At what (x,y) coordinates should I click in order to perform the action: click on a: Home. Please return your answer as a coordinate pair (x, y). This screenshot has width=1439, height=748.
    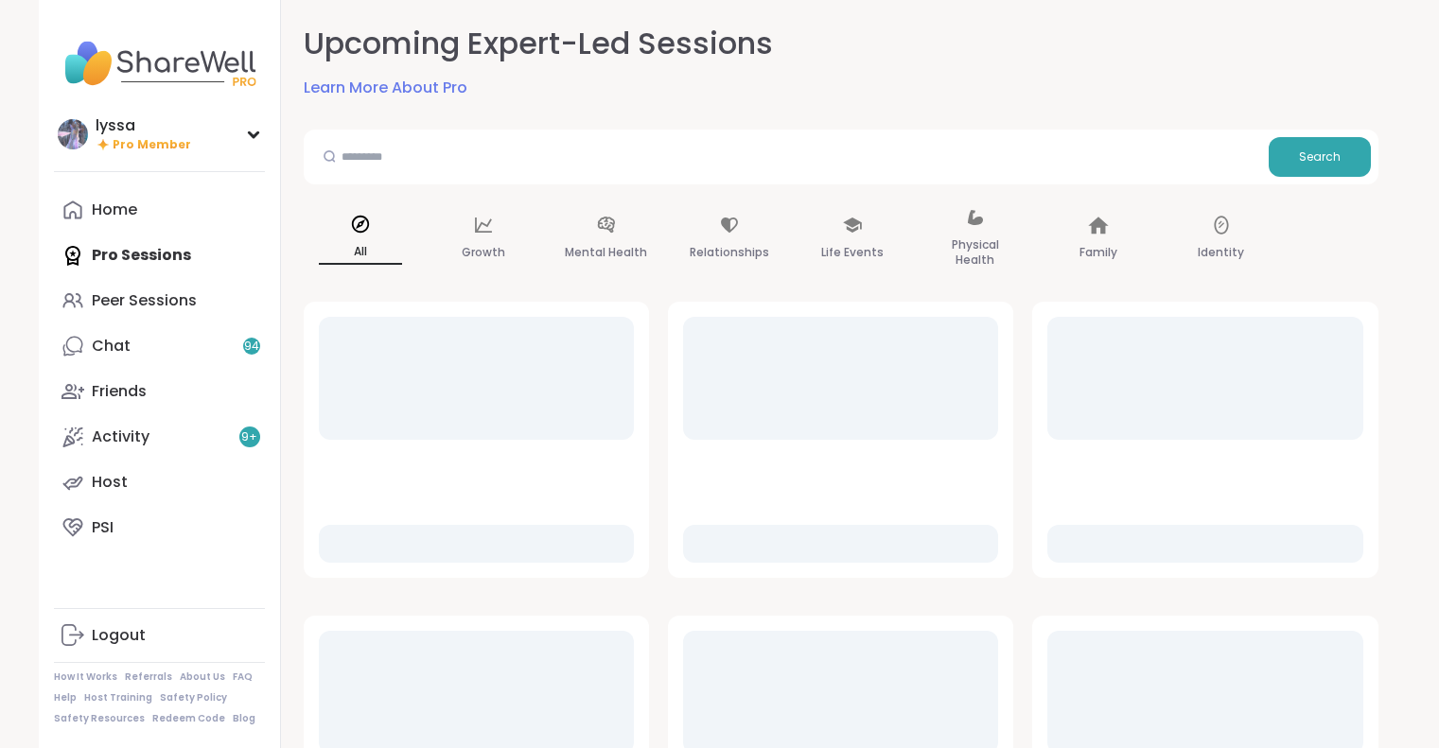
    Looking at the image, I should click on (159, 210).